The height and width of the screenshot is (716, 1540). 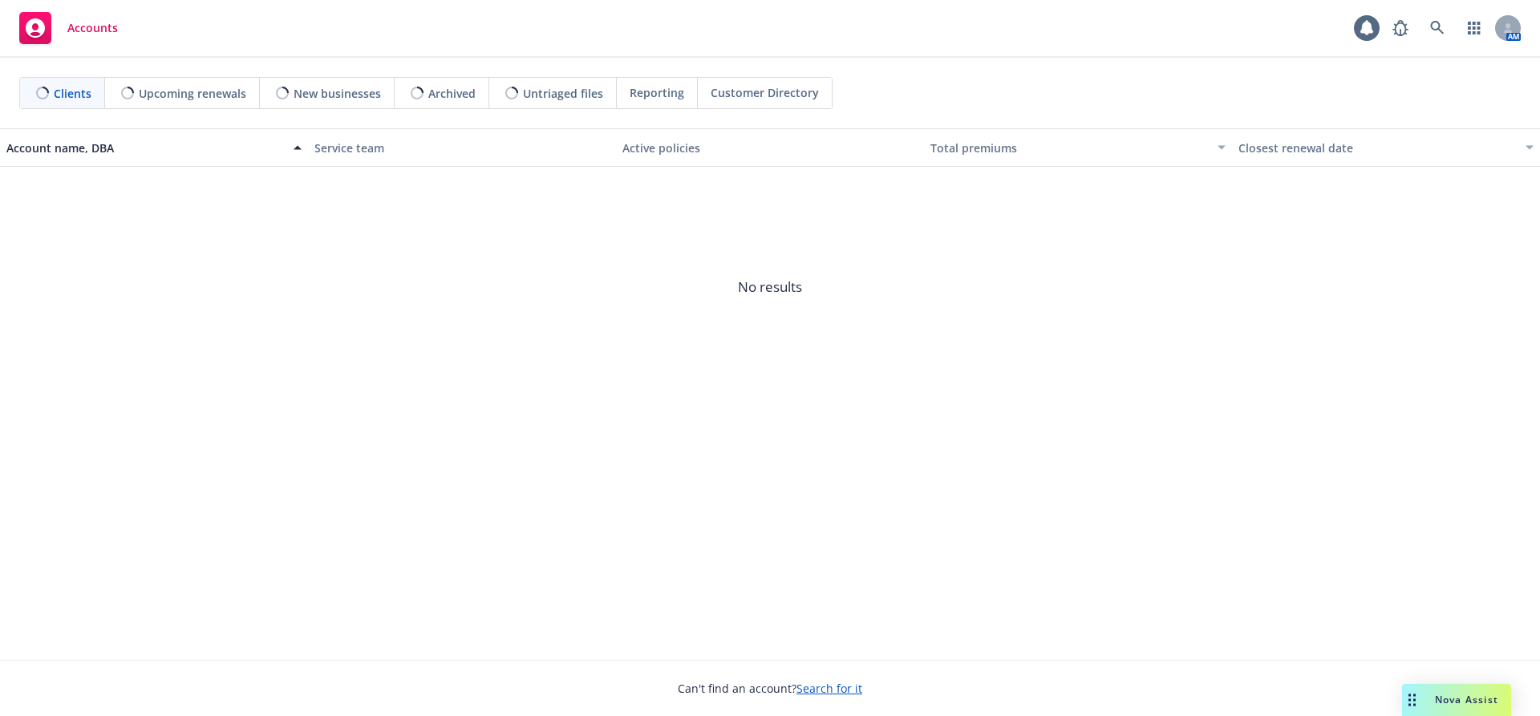 I want to click on button: Total premiums, so click(x=1078, y=148).